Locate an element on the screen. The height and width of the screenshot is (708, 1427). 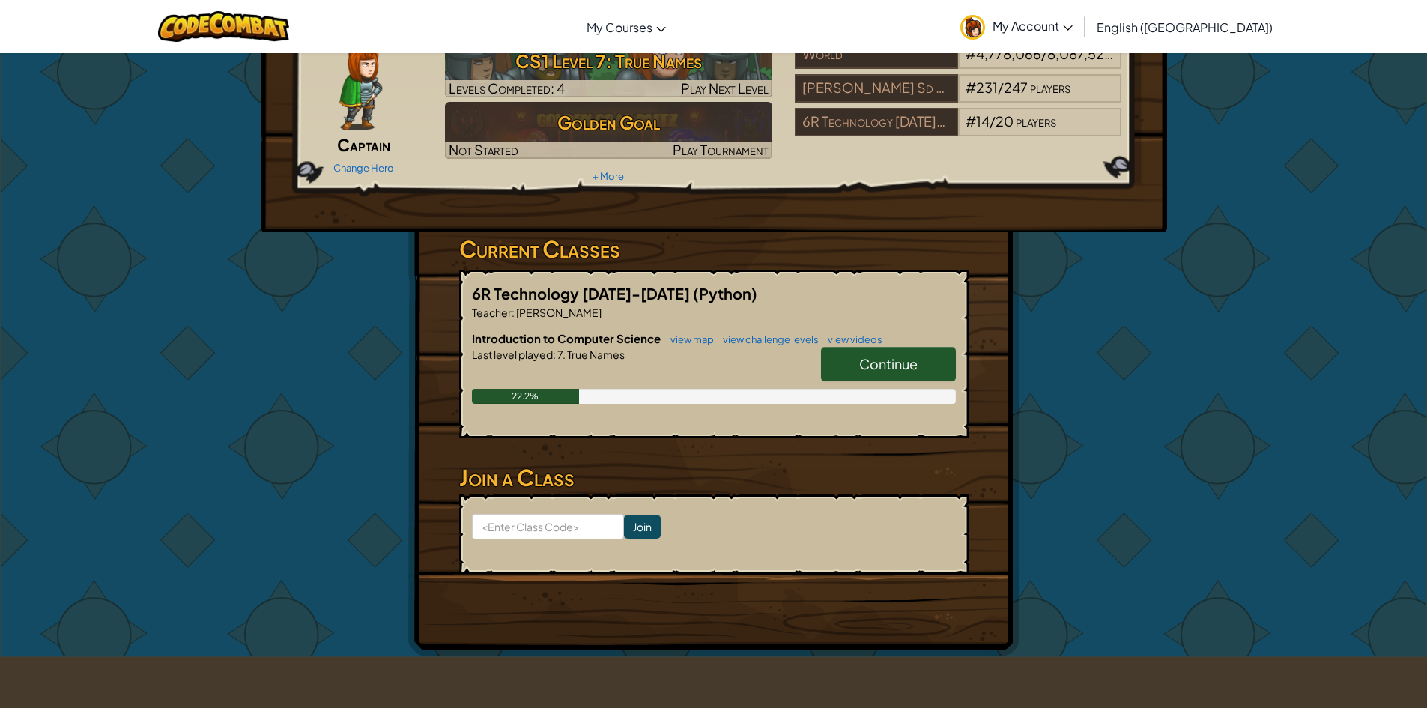
span: Play Next Level is located at coordinates (724, 88).